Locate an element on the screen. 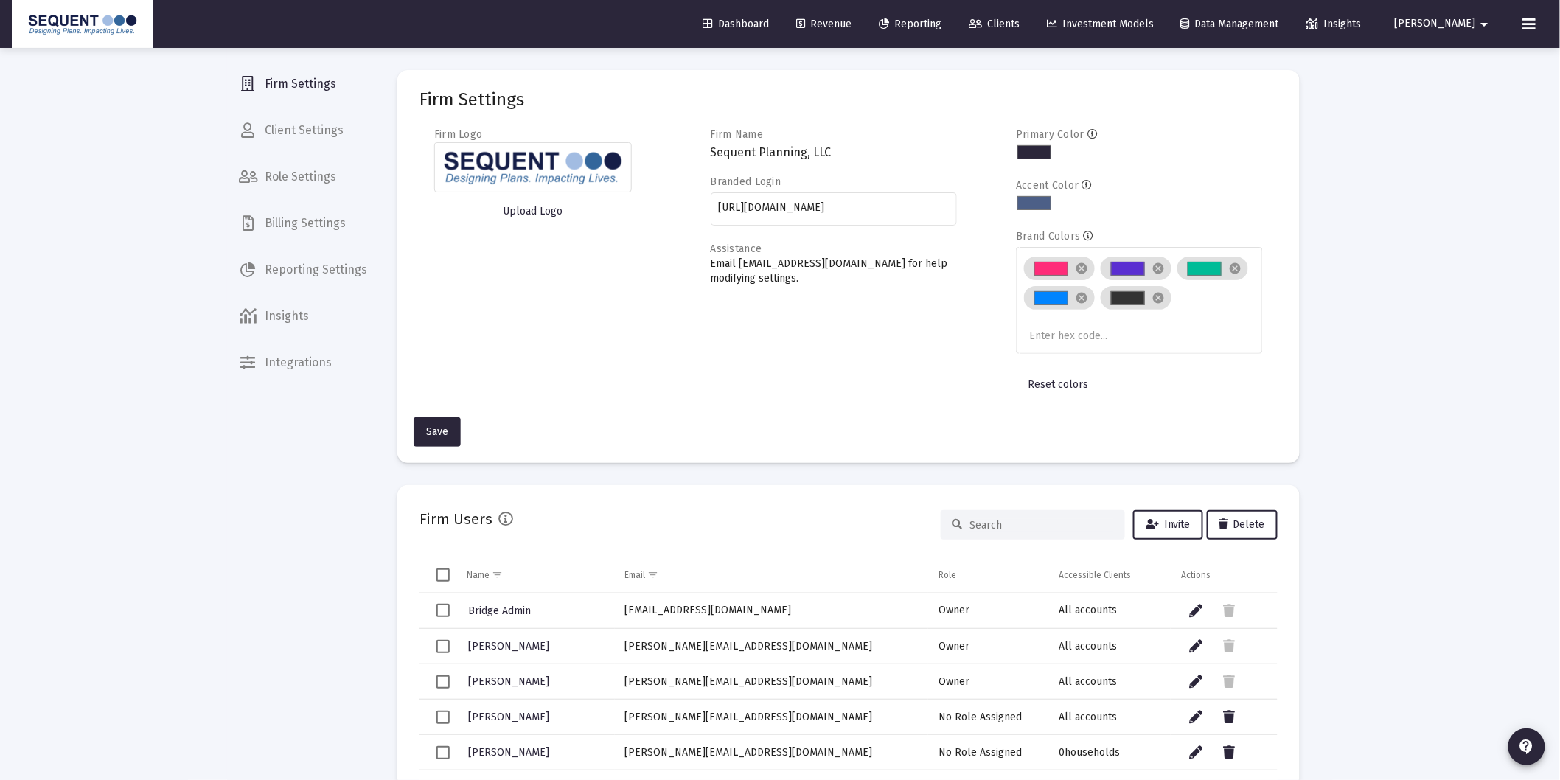  span: Revenue is located at coordinates (823, 24).